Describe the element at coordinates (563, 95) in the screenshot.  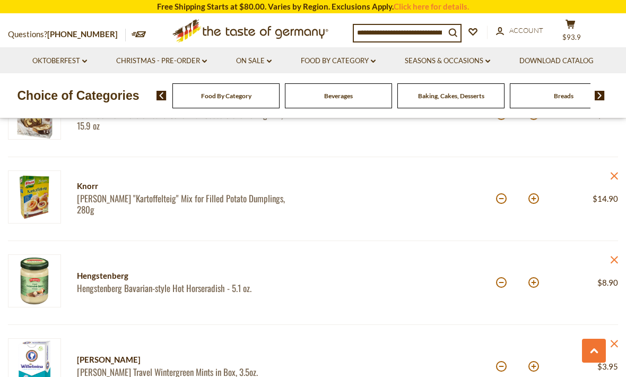
I see `a: Breads` at that location.